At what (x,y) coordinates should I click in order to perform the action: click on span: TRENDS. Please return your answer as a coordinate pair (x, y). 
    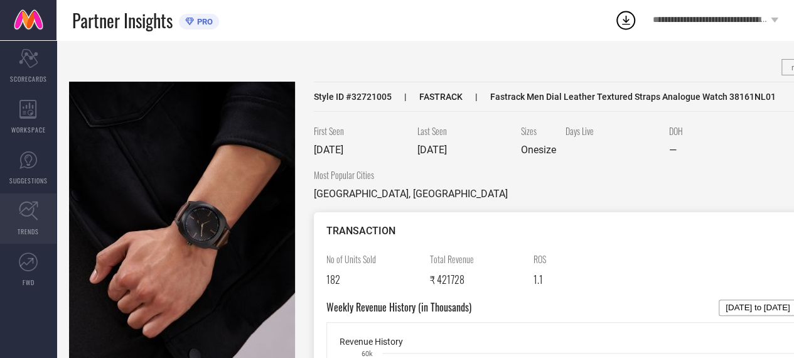
    Looking at the image, I should click on (28, 231).